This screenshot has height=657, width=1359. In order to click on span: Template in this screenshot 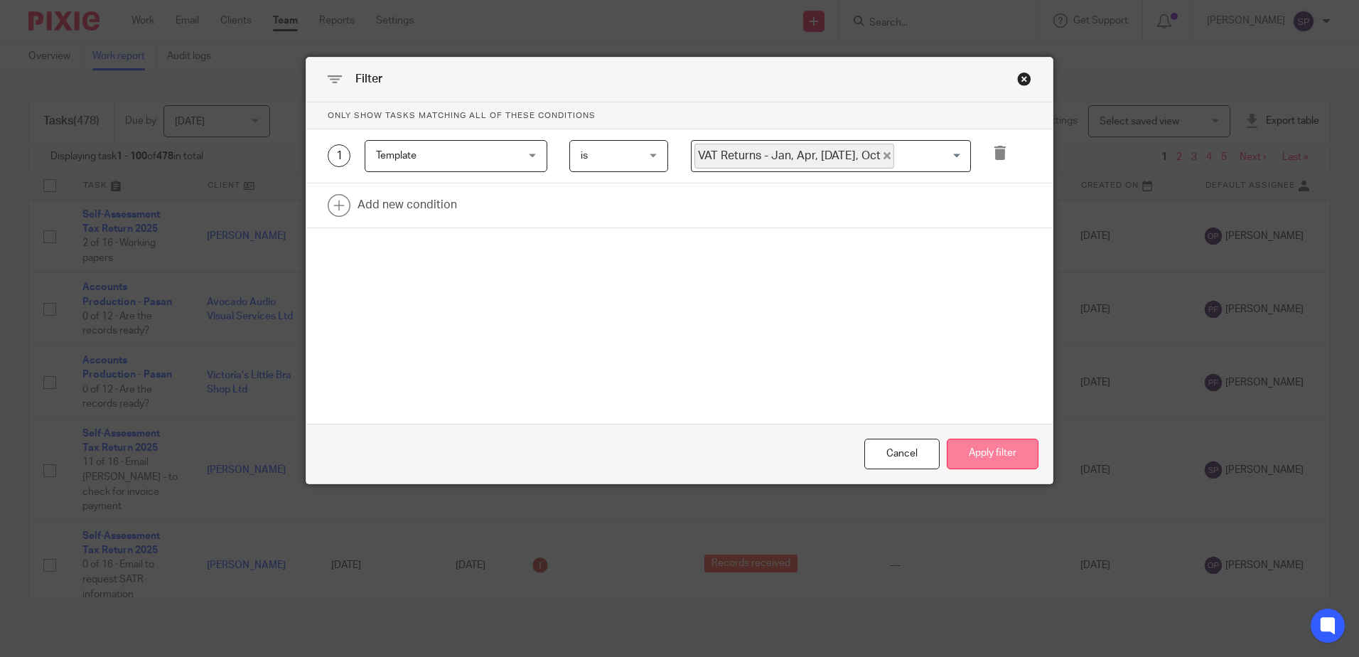, I will do `click(396, 156)`.